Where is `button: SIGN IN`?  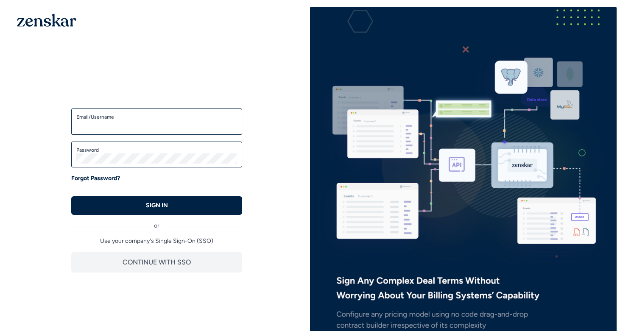 button: SIGN IN is located at coordinates (157, 206).